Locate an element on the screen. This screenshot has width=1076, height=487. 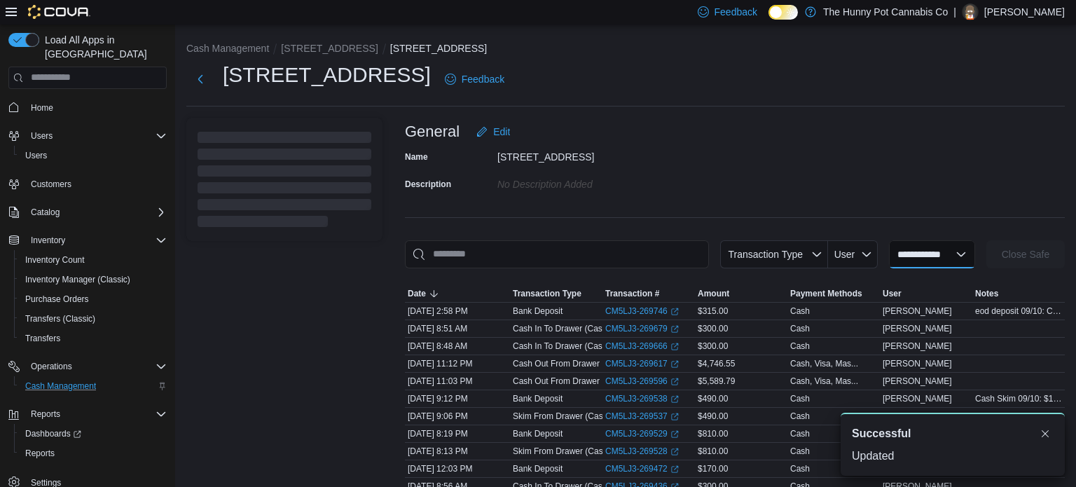
a: Purchase Orders is located at coordinates (57, 299).